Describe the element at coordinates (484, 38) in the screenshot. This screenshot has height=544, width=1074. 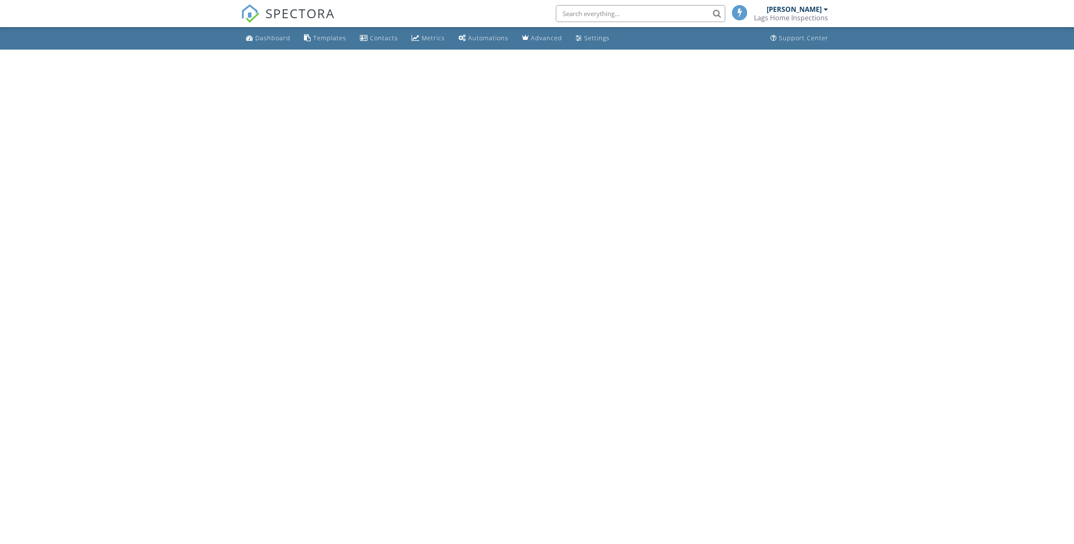
I see `a: Automations (Basic)` at that location.